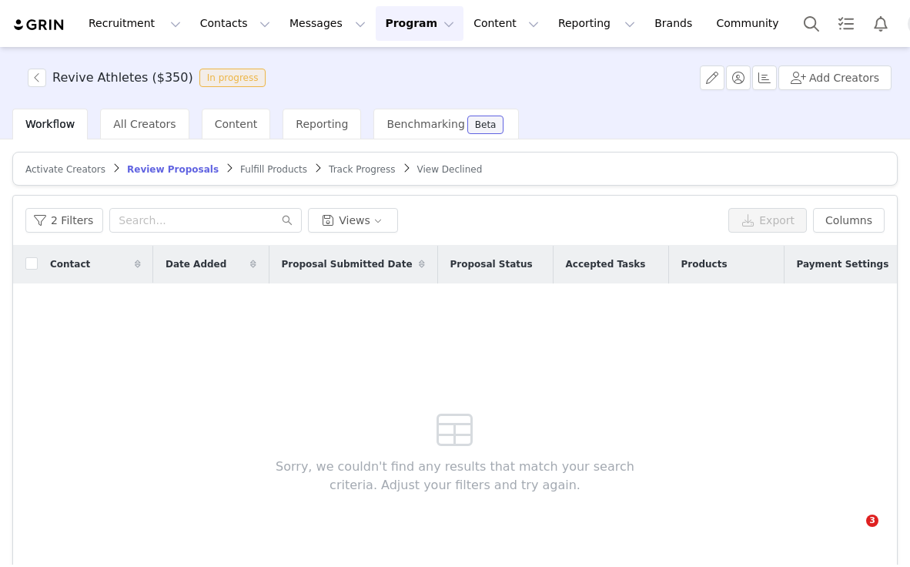  Describe the element at coordinates (172, 169) in the screenshot. I see `span: Review Proposals` at that location.